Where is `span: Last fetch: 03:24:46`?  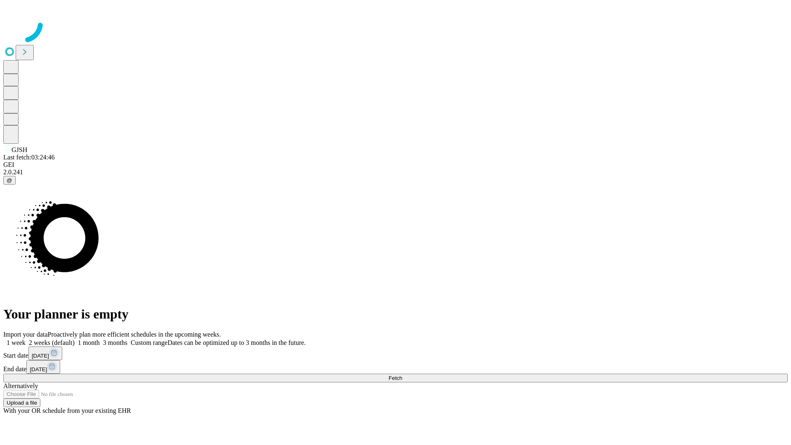 span: Last fetch: 03:24:46 is located at coordinates (29, 157).